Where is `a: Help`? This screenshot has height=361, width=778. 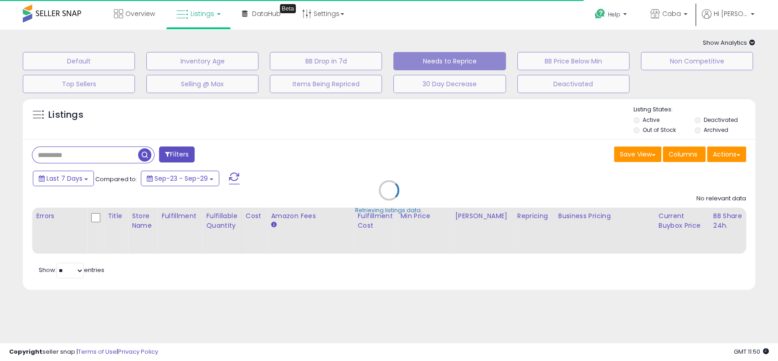
a: Help is located at coordinates (612, 15).